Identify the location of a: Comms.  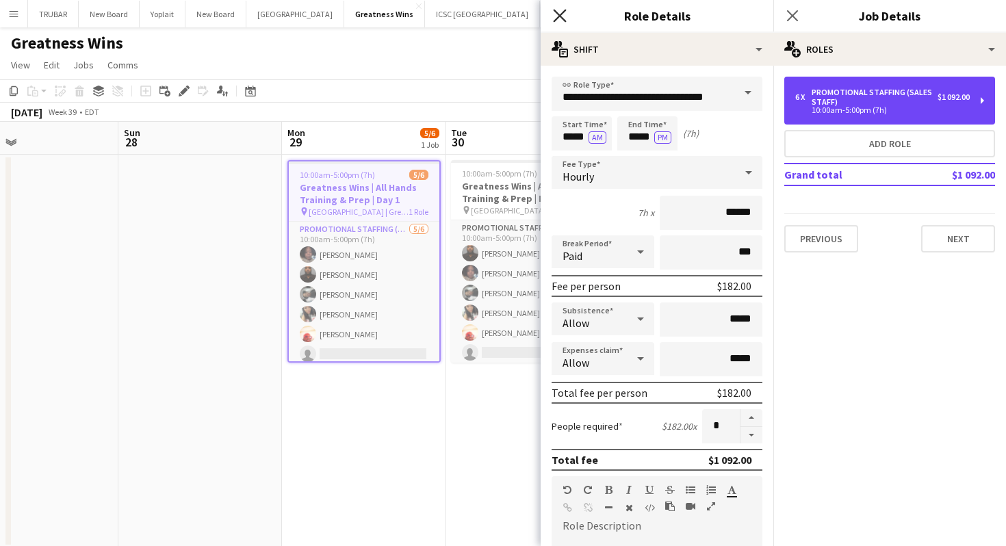
(123, 65).